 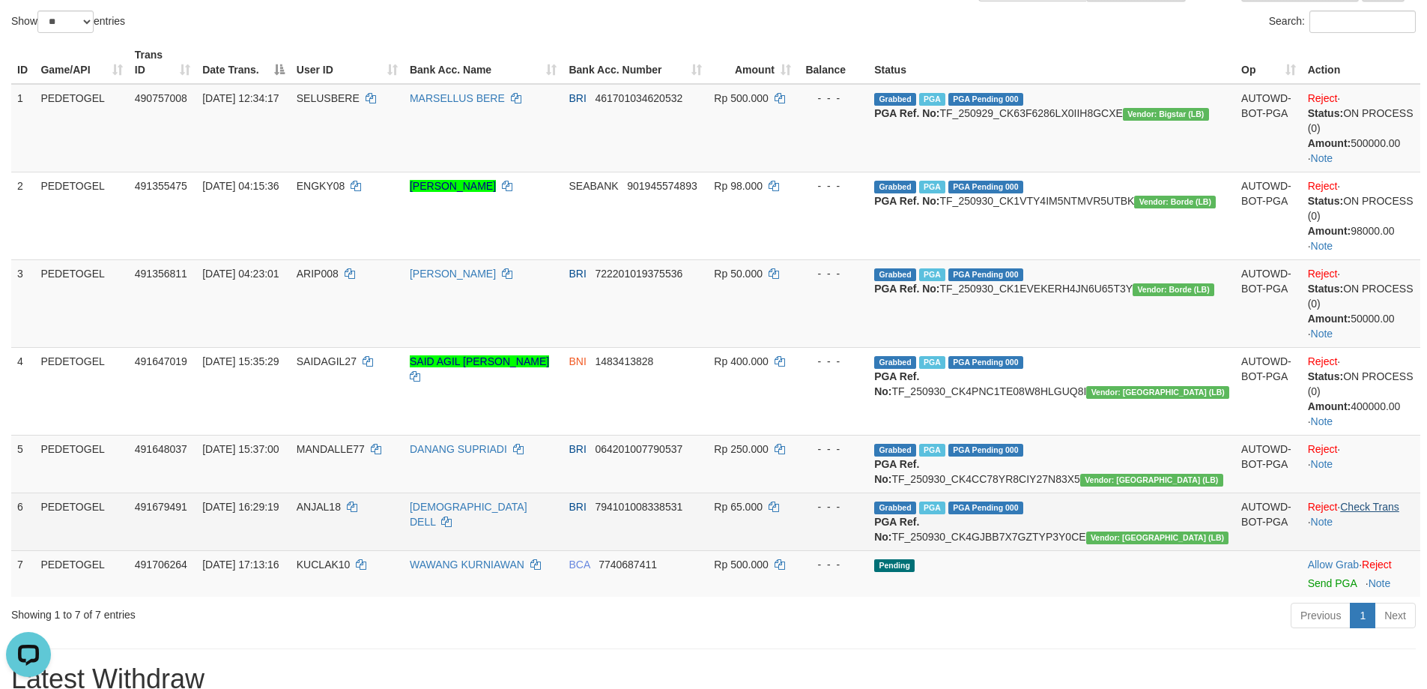 What do you see at coordinates (22, 463) in the screenshot?
I see `td: 5` at bounding box center [22, 463].